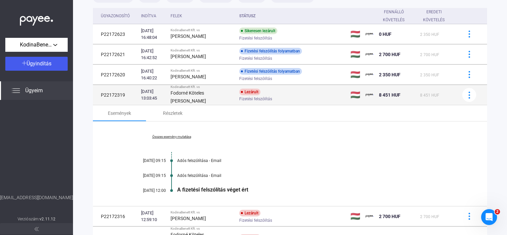  Describe the element at coordinates (39, 63) in the screenshot. I see `span: Ügyindítás` at that location.